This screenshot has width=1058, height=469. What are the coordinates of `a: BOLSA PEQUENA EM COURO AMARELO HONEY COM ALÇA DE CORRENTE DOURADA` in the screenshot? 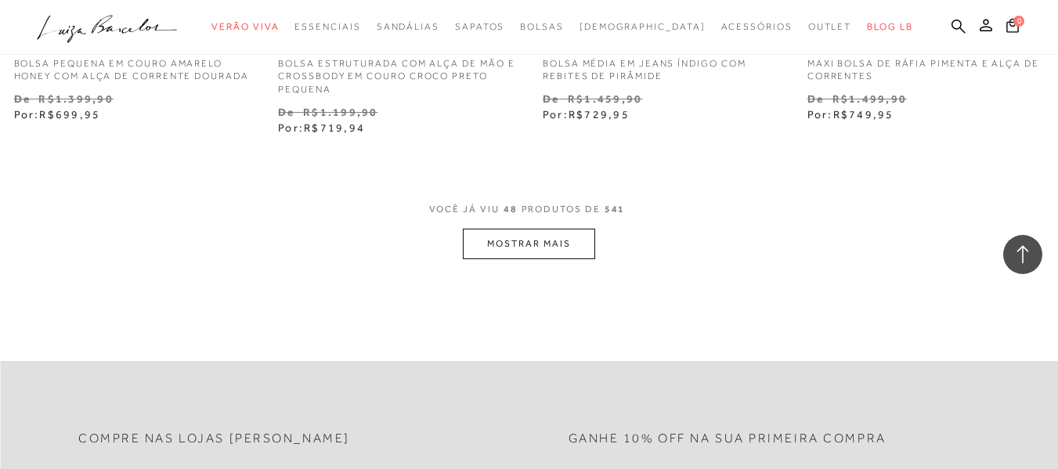 It's located at (132, 66).